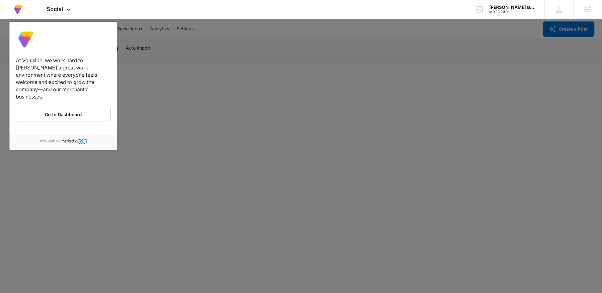 Image resolution: width=602 pixels, height=293 pixels. What do you see at coordinates (513, 7) in the screenshot?
I see `div: account name` at bounding box center [513, 7].